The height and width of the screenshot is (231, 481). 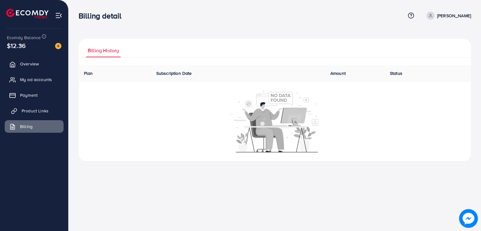 I want to click on a: Product Links, so click(x=34, y=111).